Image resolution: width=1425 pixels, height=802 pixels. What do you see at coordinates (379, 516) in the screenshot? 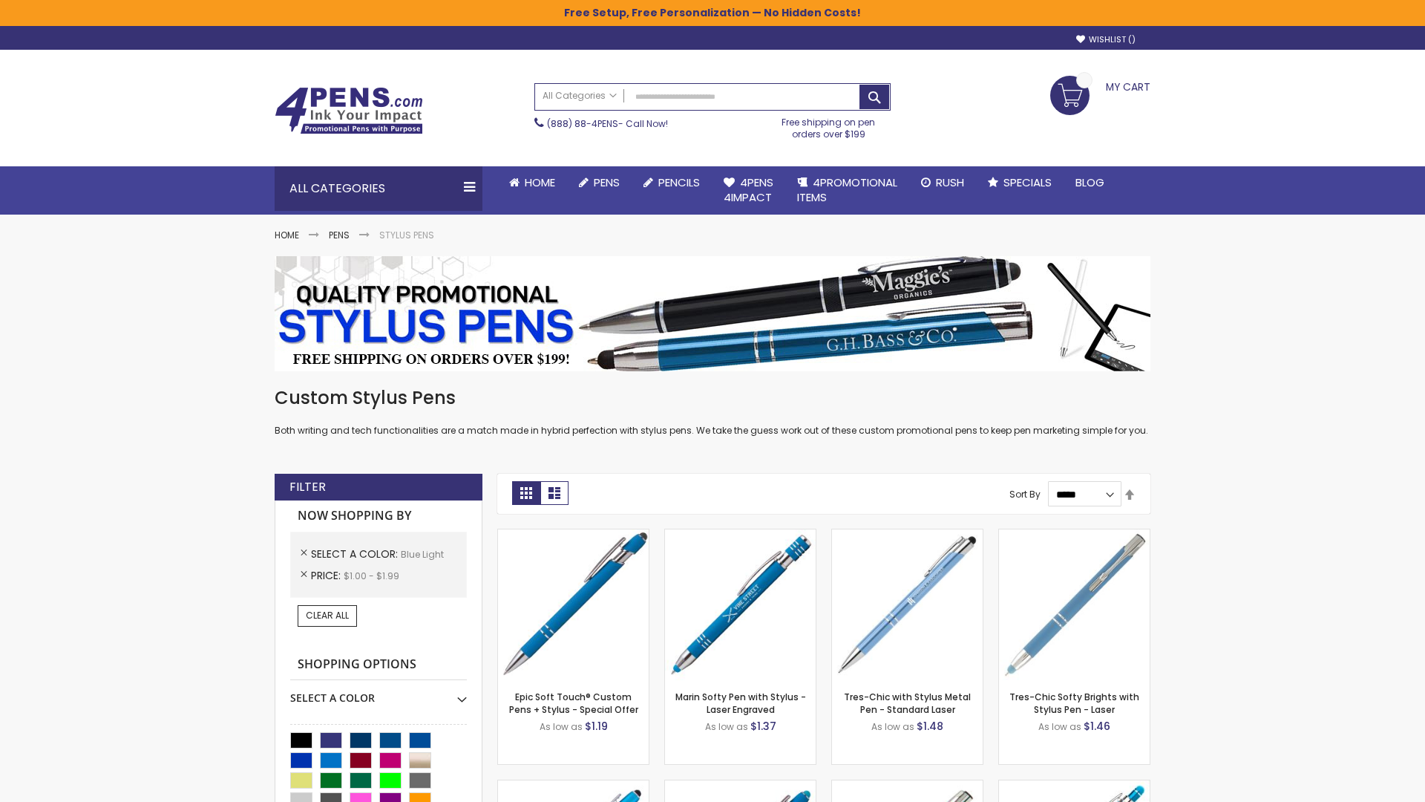
I see `strong: Now Shopping by` at bounding box center [379, 516].